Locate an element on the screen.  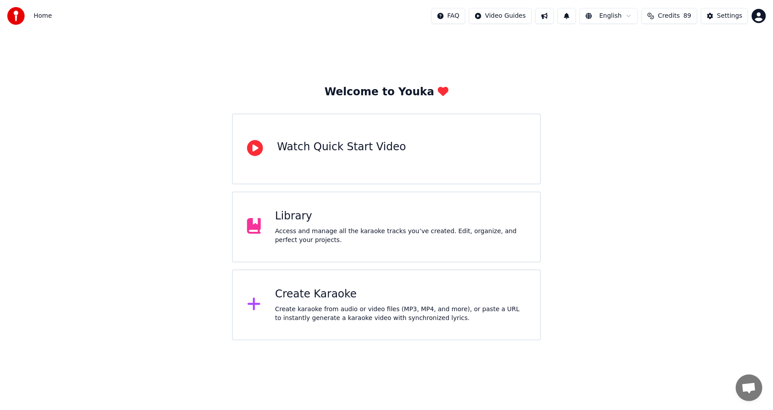
nav: breadcrumb is located at coordinates (43, 16).